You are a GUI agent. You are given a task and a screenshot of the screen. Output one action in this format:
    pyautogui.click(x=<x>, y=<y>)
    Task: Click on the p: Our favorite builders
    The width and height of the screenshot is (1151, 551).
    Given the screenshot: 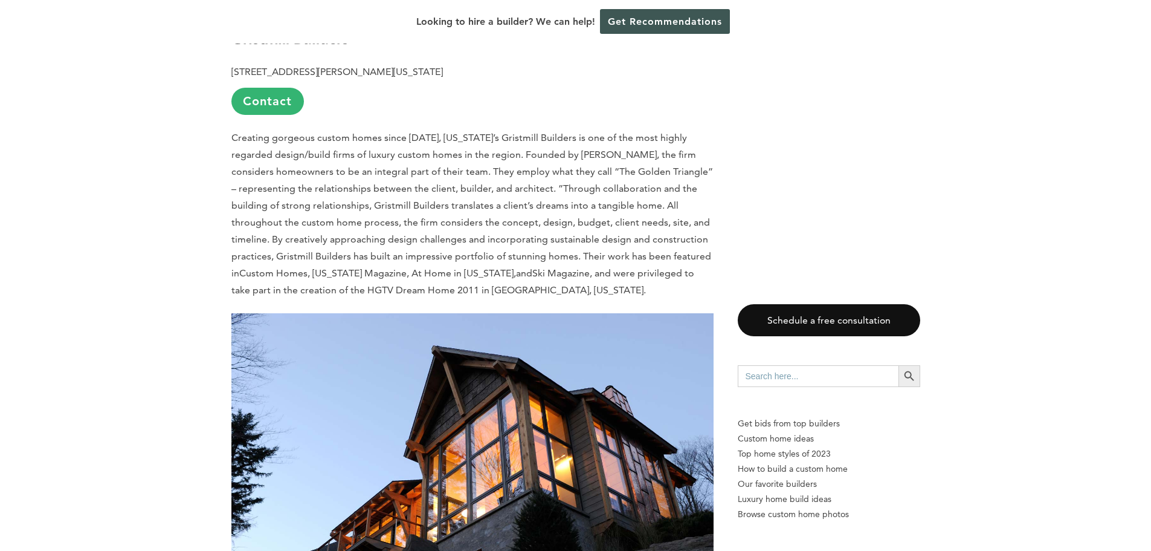 What is the action you would take?
    pyautogui.click(x=829, y=483)
    